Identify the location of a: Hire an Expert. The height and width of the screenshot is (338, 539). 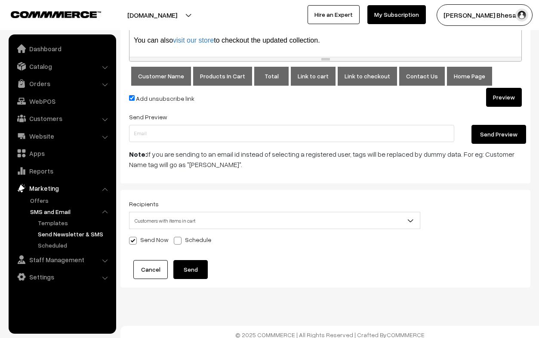
(333, 15).